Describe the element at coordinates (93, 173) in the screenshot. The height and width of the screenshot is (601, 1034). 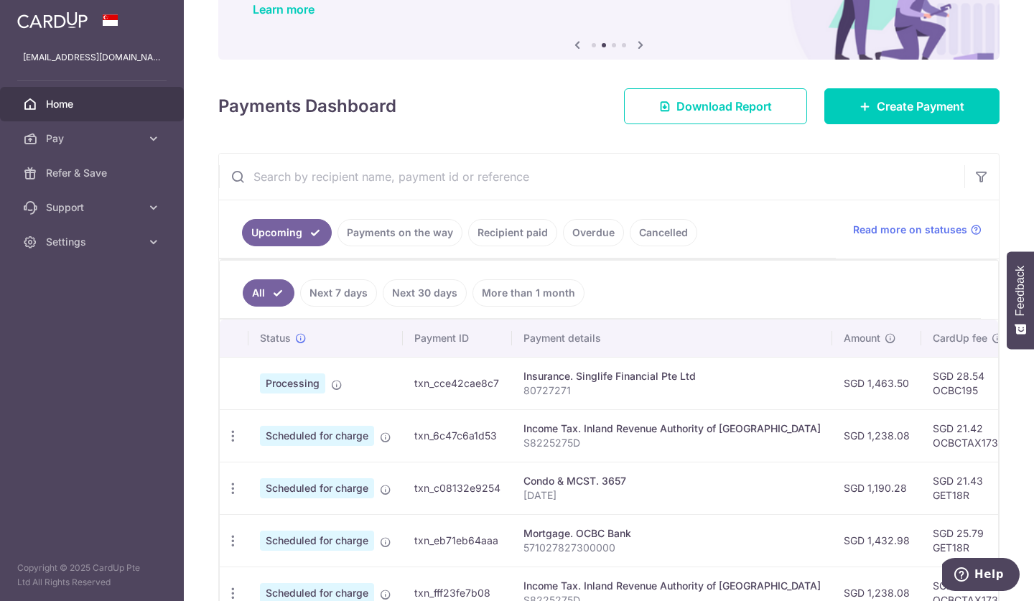
I see `span: Refer & Save` at that location.